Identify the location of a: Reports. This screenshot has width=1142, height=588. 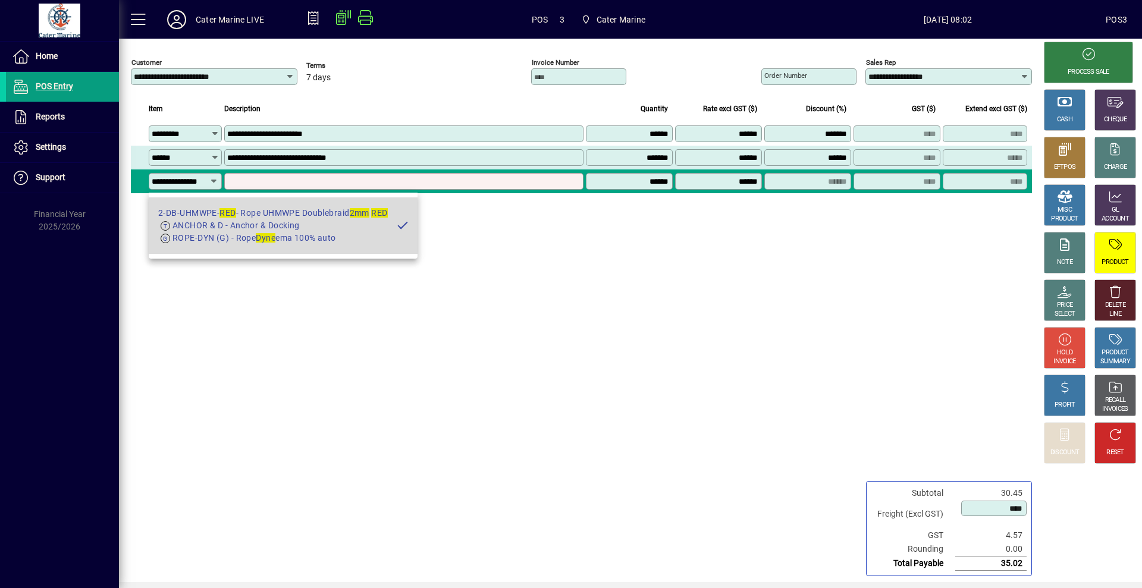
(62, 117).